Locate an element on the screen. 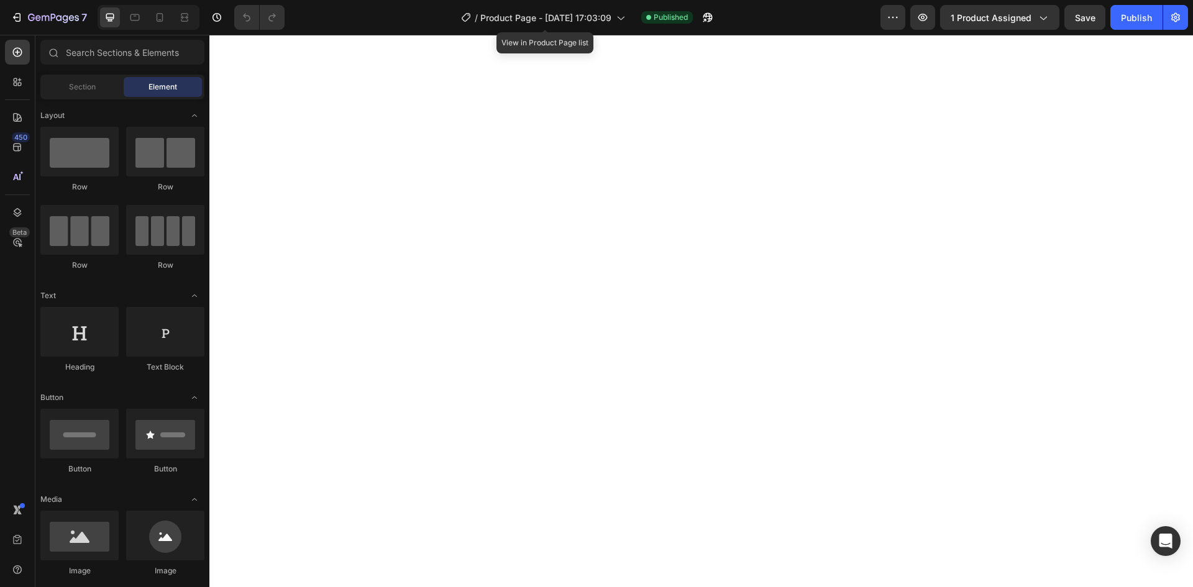 The width and height of the screenshot is (1193, 587). span: 1 product assigned is located at coordinates (991, 17).